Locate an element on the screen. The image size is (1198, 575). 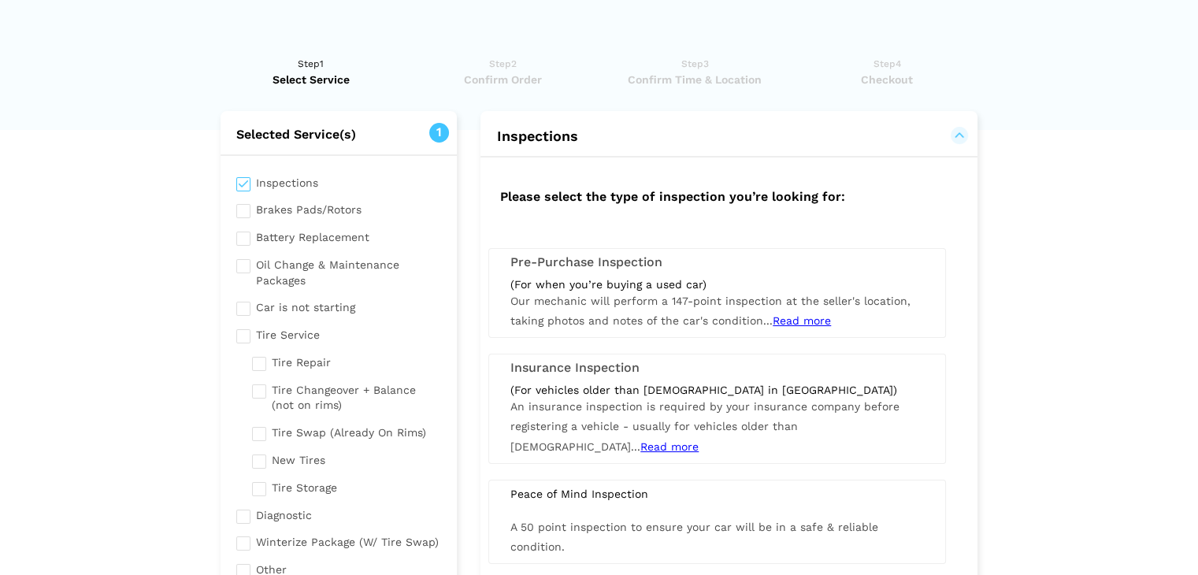
span: Confirm Time & Location is located at coordinates (694, 80).